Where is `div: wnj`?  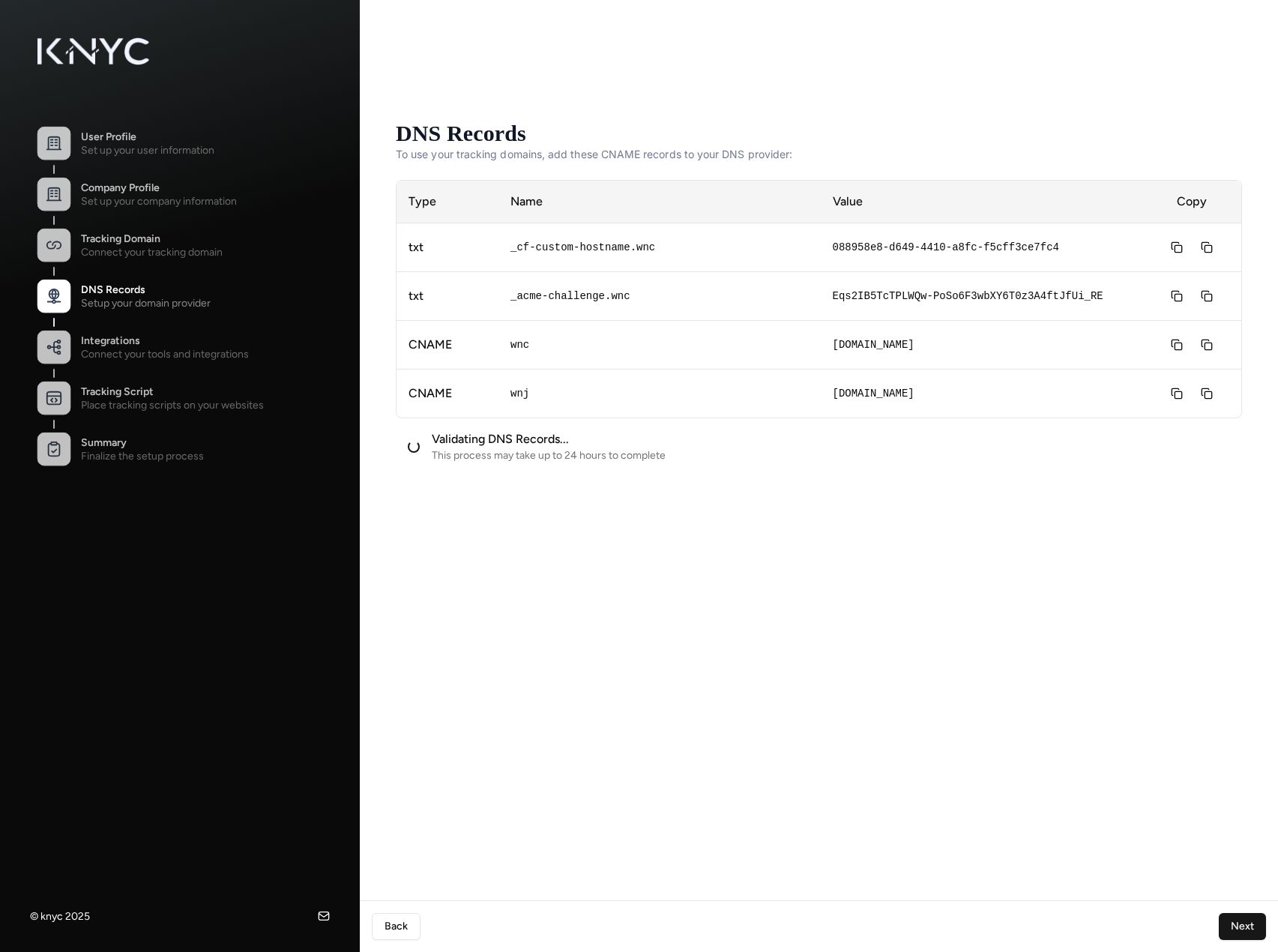 div: wnj is located at coordinates (666, 394).